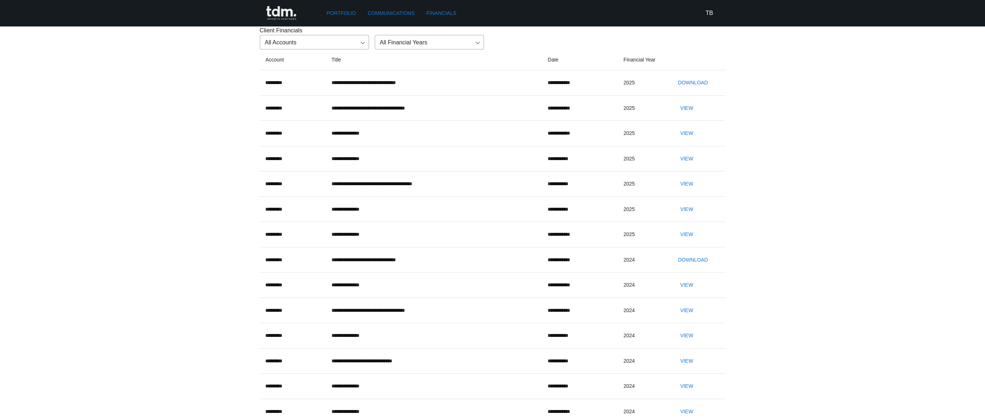  I want to click on button: TB, so click(710, 13).